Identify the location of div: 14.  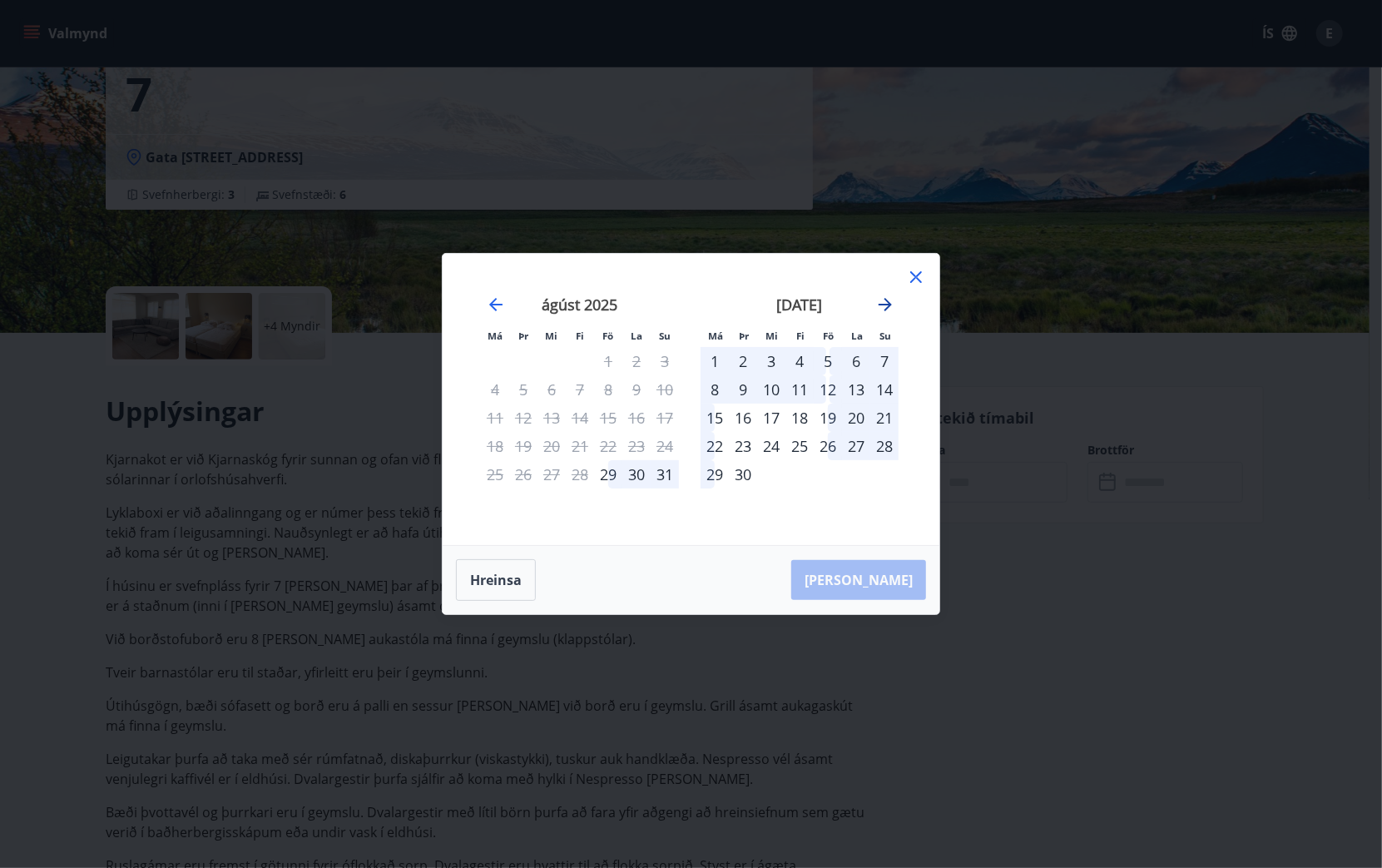
(884, 389).